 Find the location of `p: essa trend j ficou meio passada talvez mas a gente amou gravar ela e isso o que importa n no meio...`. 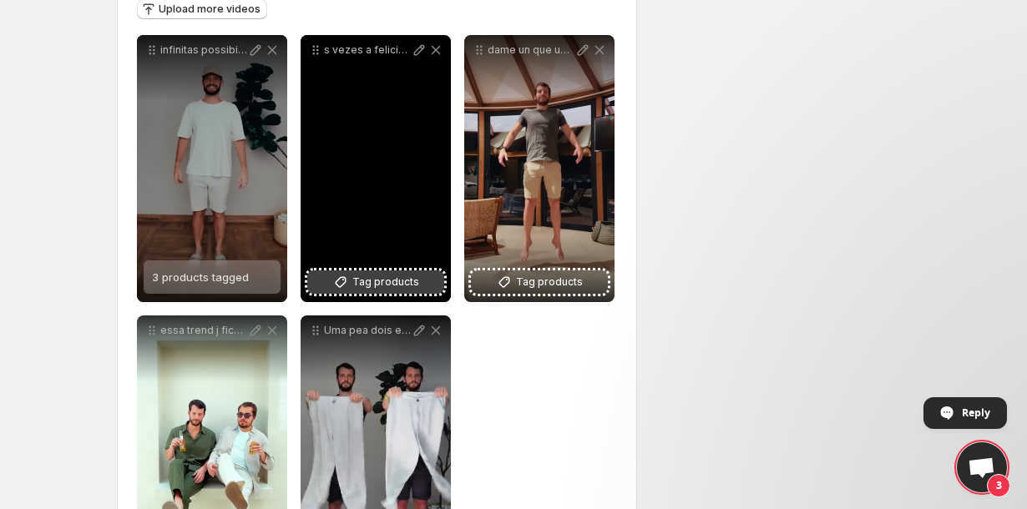

p: essa trend j ficou meio passada talvez mas a gente amou gravar ela e isso o que importa n no meio... is located at coordinates (204, 331).